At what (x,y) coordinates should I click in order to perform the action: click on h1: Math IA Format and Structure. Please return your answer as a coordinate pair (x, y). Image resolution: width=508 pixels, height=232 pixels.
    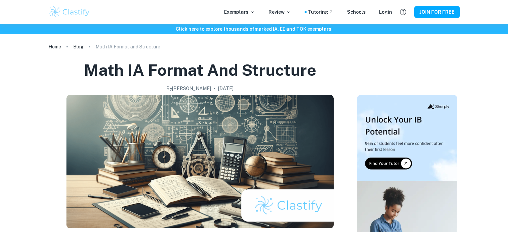
    Looking at the image, I should click on (200, 70).